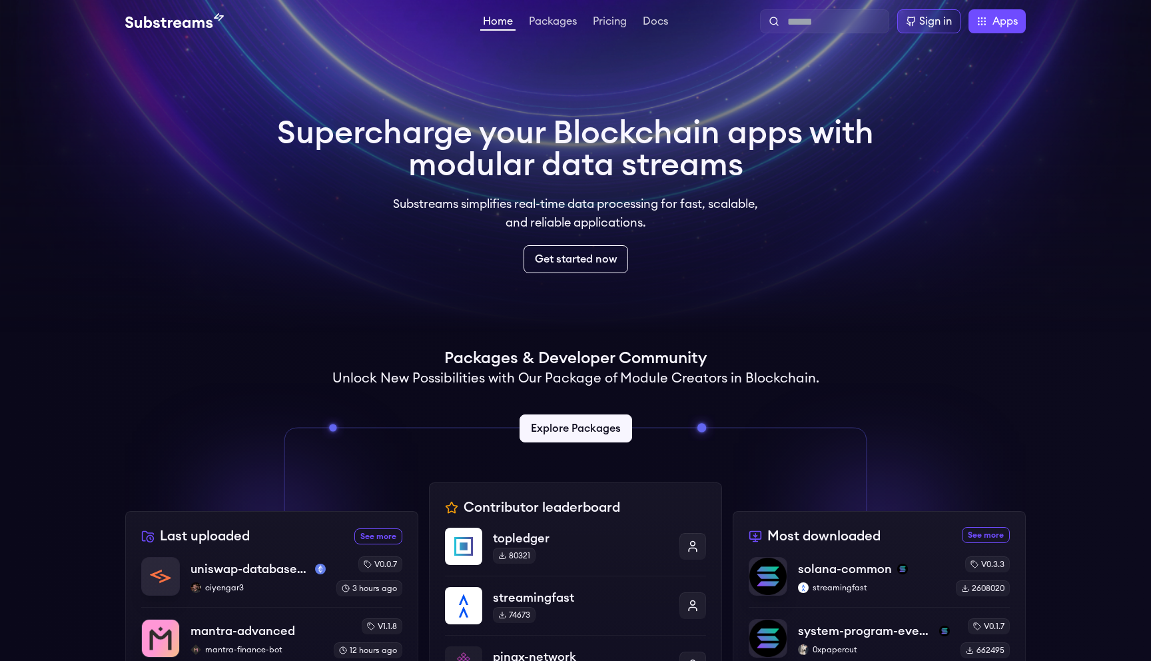  I want to click on a: topledgertopledger80321, so click(575, 551).